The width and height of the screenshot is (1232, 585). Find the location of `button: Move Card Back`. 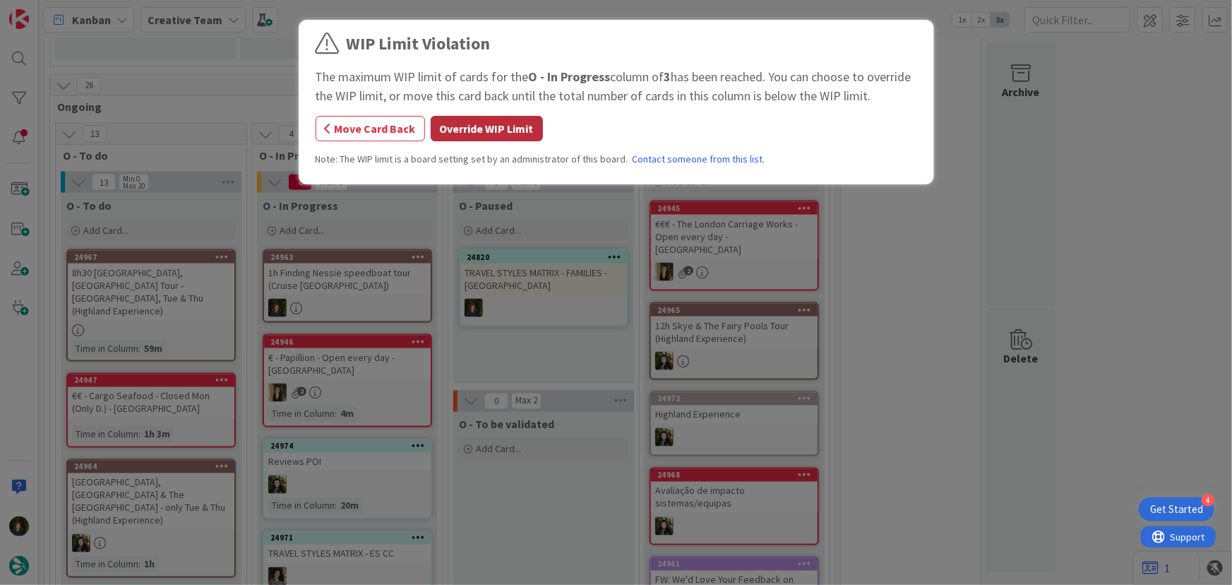

button: Move Card Back is located at coordinates (370, 129).